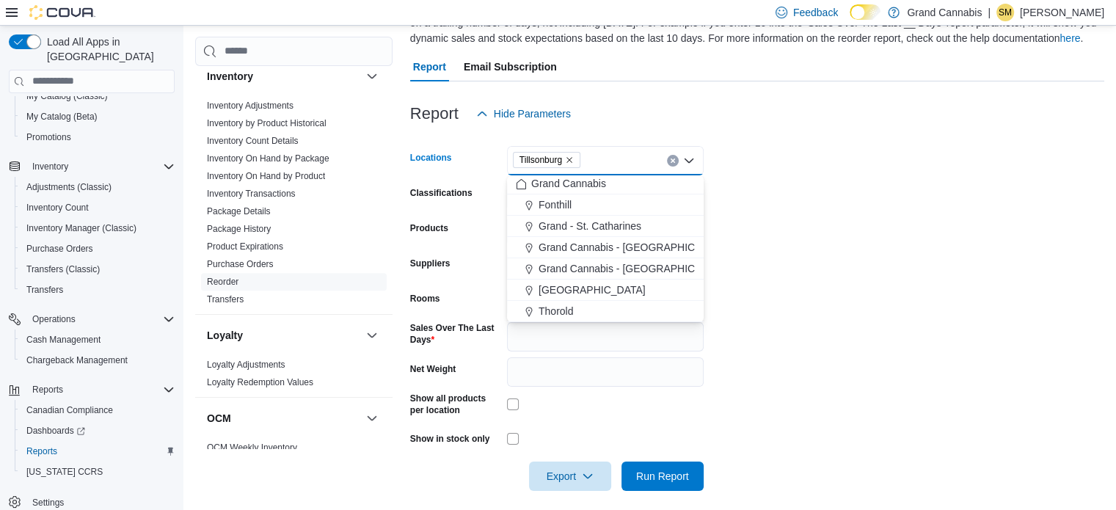  I want to click on button: Inventory Manager (Classic), so click(98, 228).